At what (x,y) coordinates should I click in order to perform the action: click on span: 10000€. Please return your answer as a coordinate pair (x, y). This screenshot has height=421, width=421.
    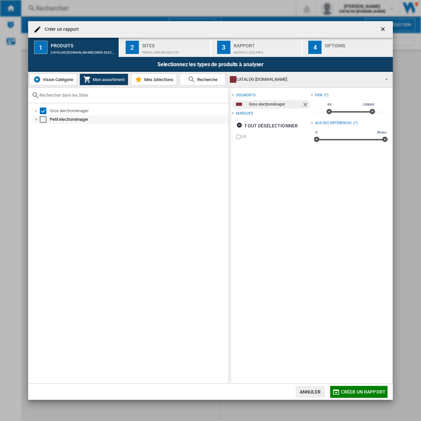
    Looking at the image, I should click on (368, 105).